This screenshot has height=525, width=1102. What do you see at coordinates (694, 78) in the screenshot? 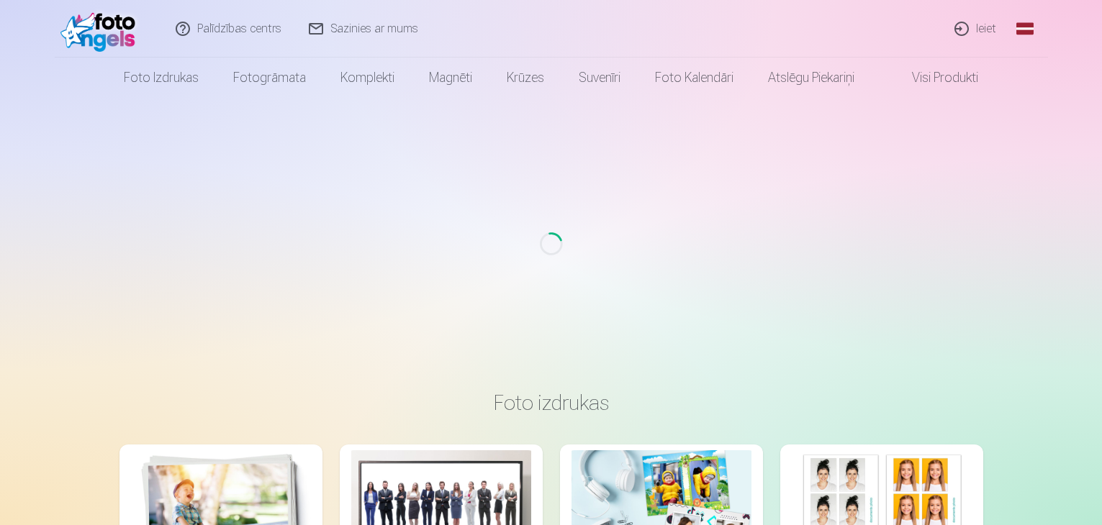
I see `a: Foto kalendāri` at bounding box center [694, 78].